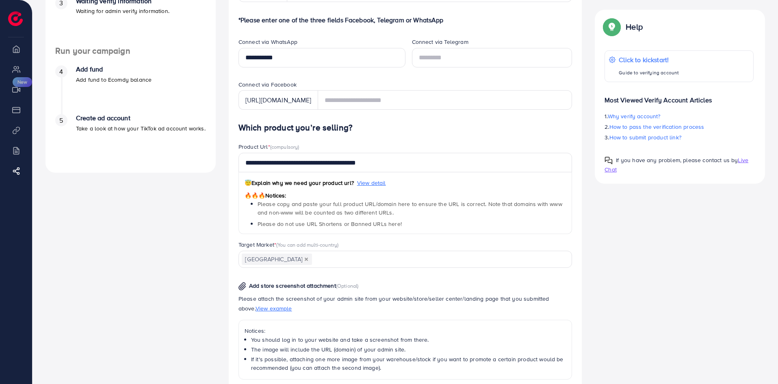  Describe the element at coordinates (657, 127) in the screenshot. I see `span: How to pass the verification process` at that location.